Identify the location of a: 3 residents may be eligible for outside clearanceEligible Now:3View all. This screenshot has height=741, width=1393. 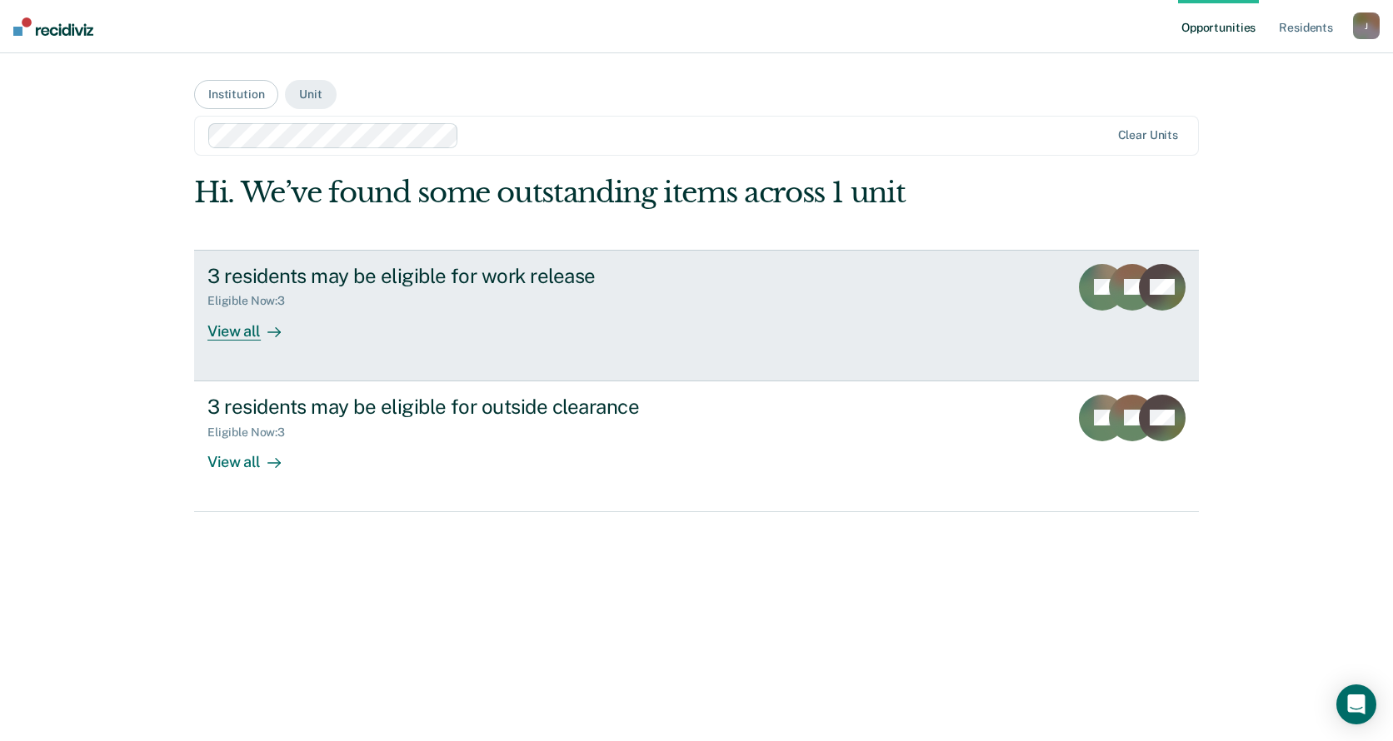
(696, 447).